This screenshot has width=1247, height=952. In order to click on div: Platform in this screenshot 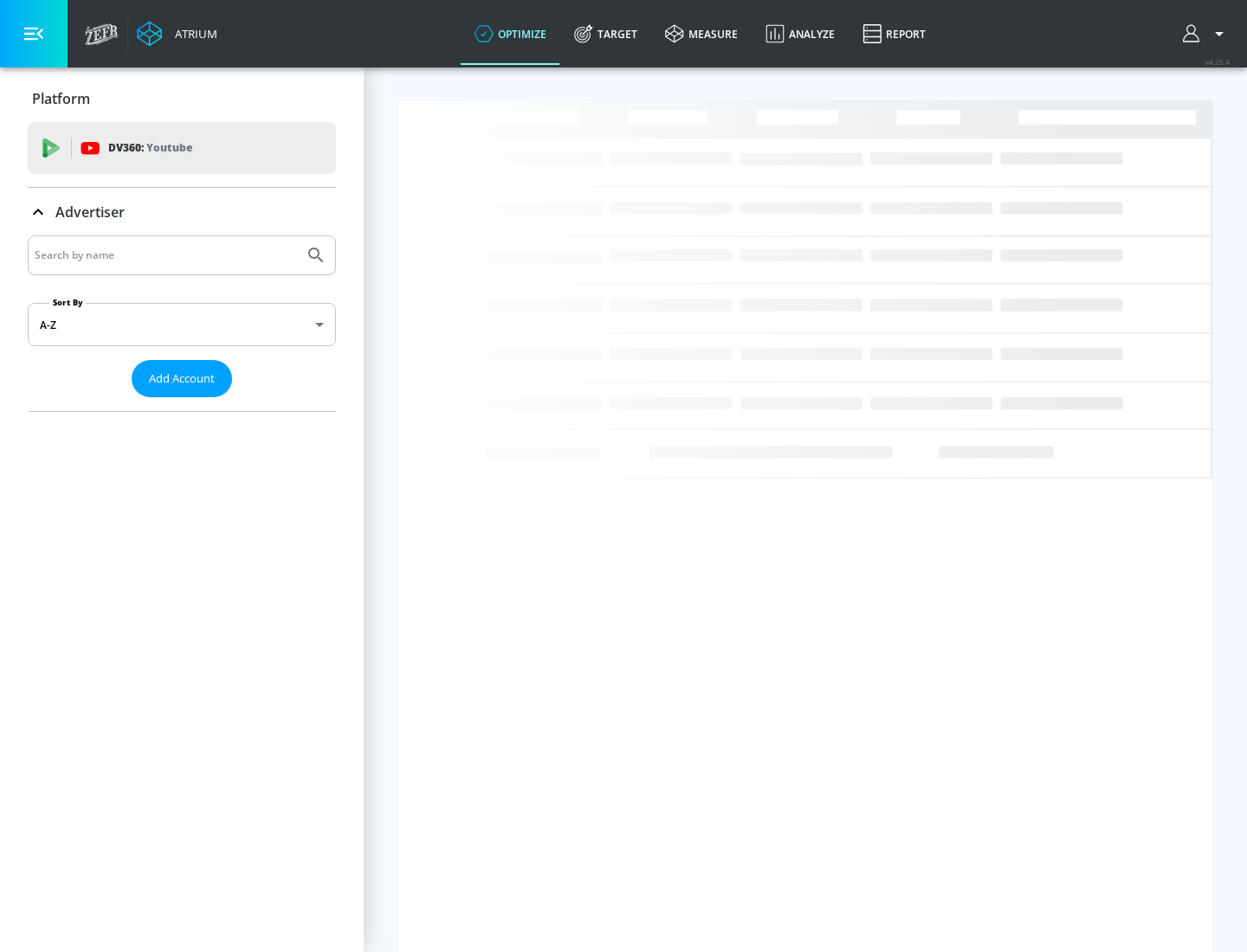, I will do `click(182, 99)`.